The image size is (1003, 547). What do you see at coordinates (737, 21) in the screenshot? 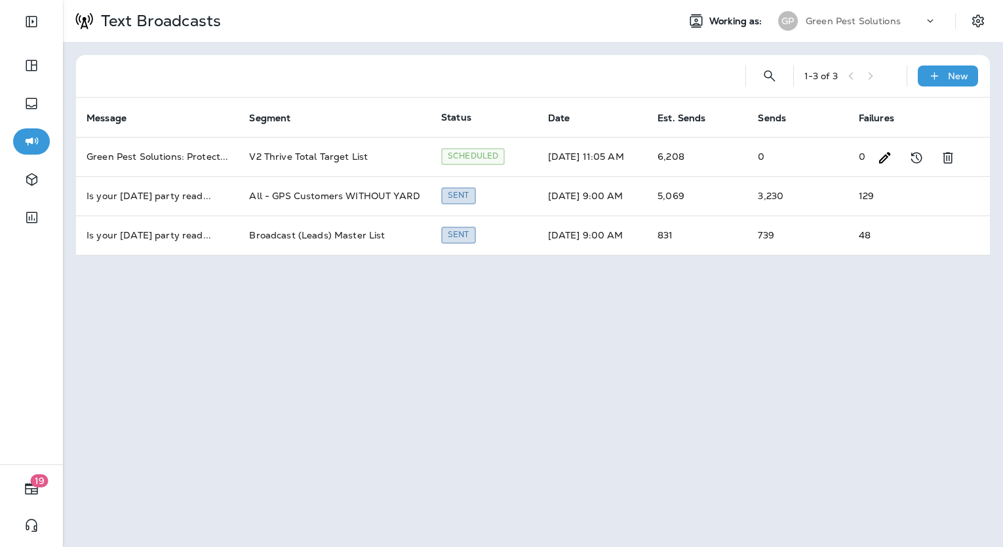
I see `span: Working as:` at bounding box center [737, 21].